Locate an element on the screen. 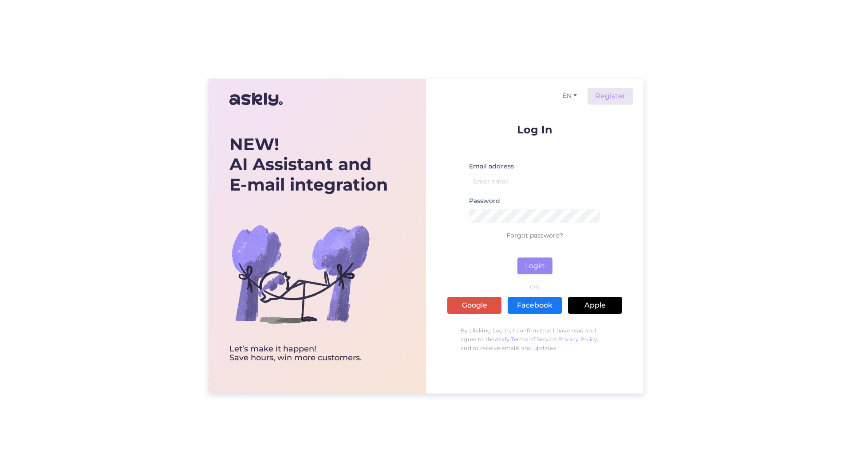 The width and height of the screenshot is (852, 472). a: Register is located at coordinates (610, 96).